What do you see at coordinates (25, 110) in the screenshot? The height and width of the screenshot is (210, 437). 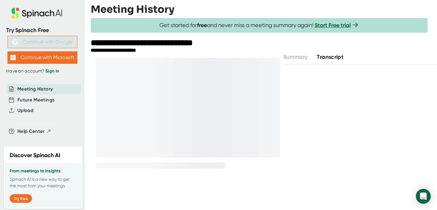 I see `button: Upload` at bounding box center [25, 110].